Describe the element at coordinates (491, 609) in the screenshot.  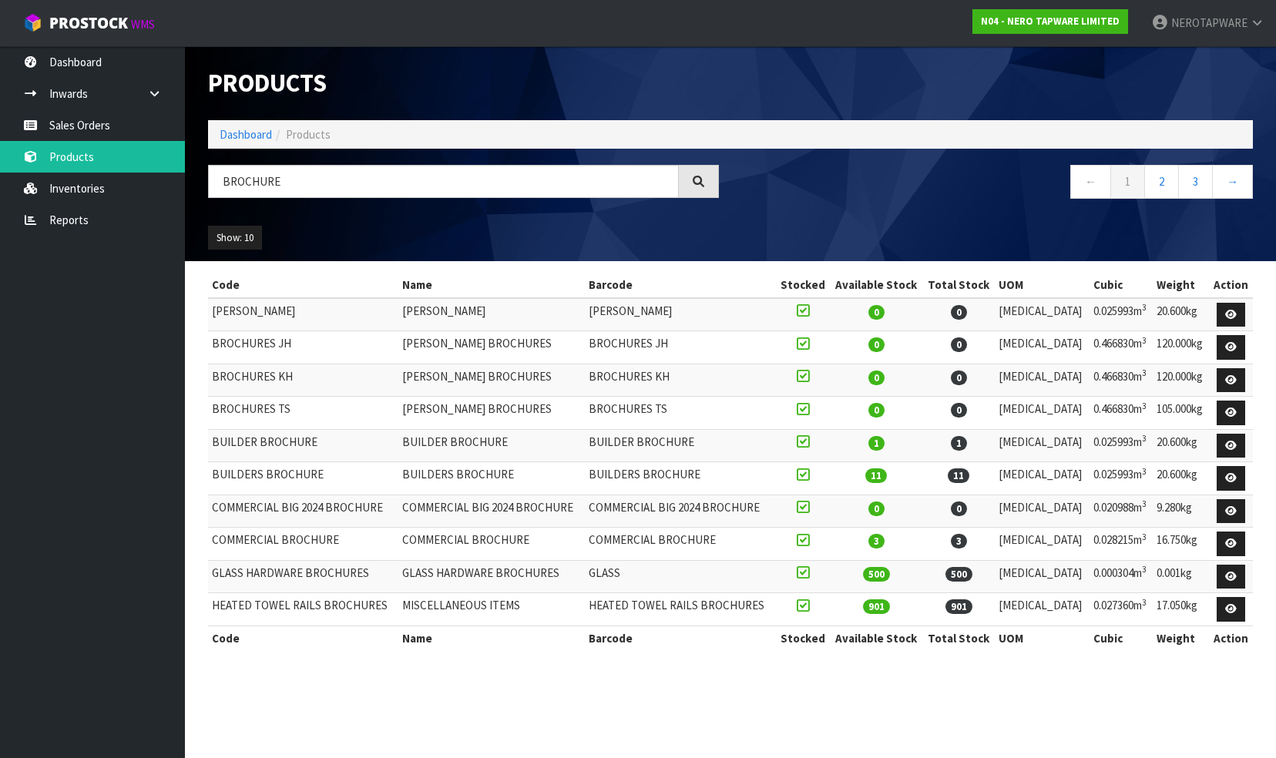
I see `td: MISCELLANEOUS ITEMS` at that location.